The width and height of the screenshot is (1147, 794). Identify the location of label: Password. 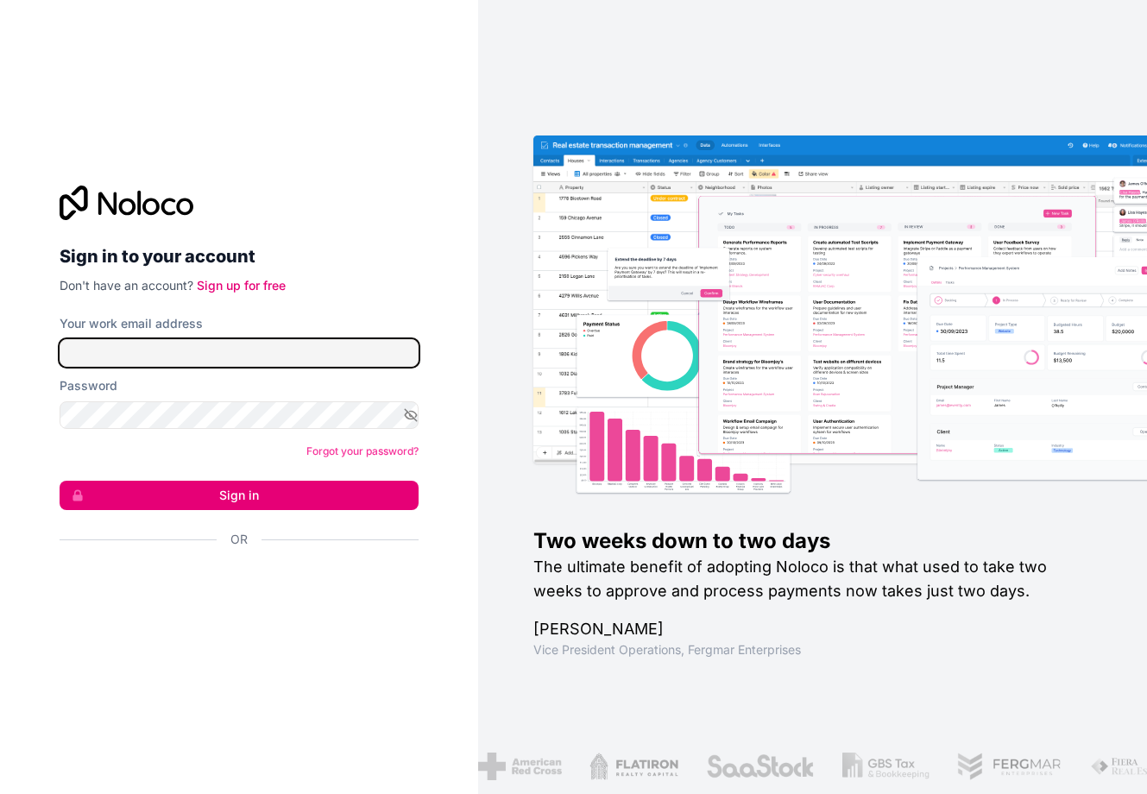
(88, 386).